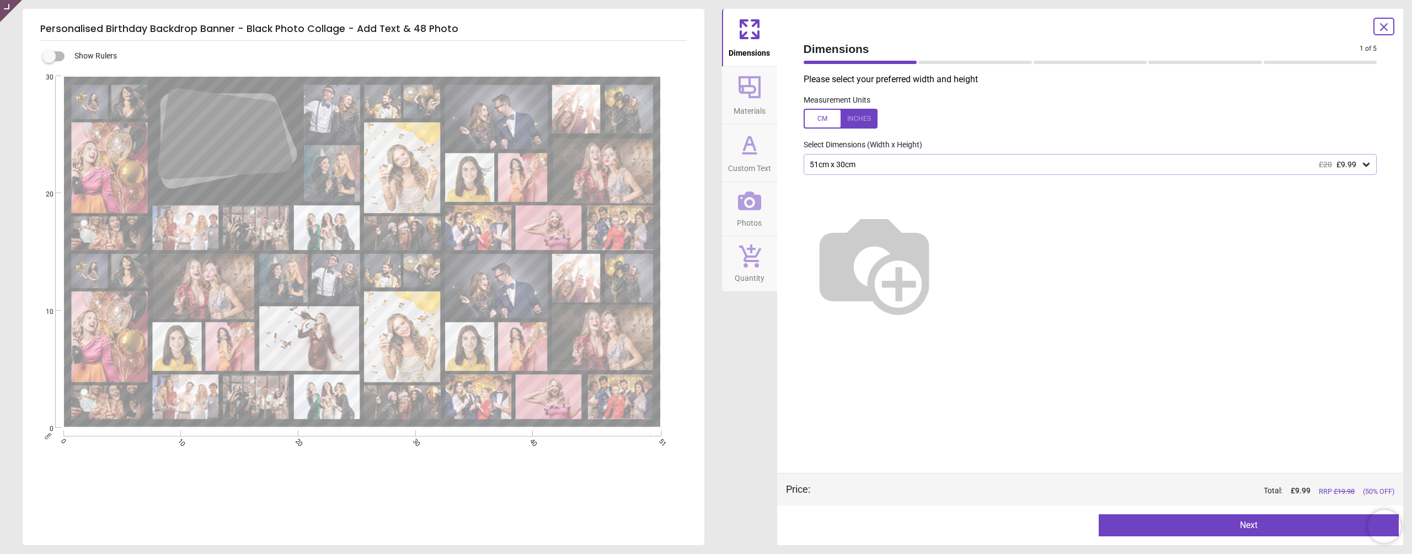 Image resolution: width=1412 pixels, height=554 pixels. Describe the element at coordinates (858, 145) in the screenshot. I see `label: Select Dimensions (Width x Height)` at that location.